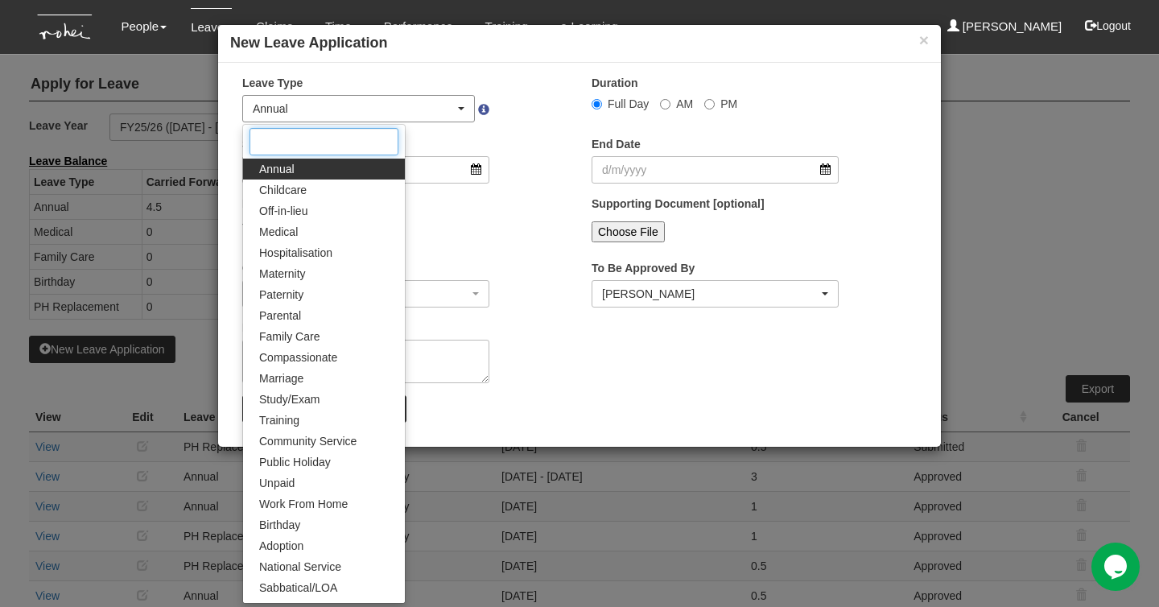 This screenshot has width=1159, height=607. I want to click on span: Paternity, so click(281, 294).